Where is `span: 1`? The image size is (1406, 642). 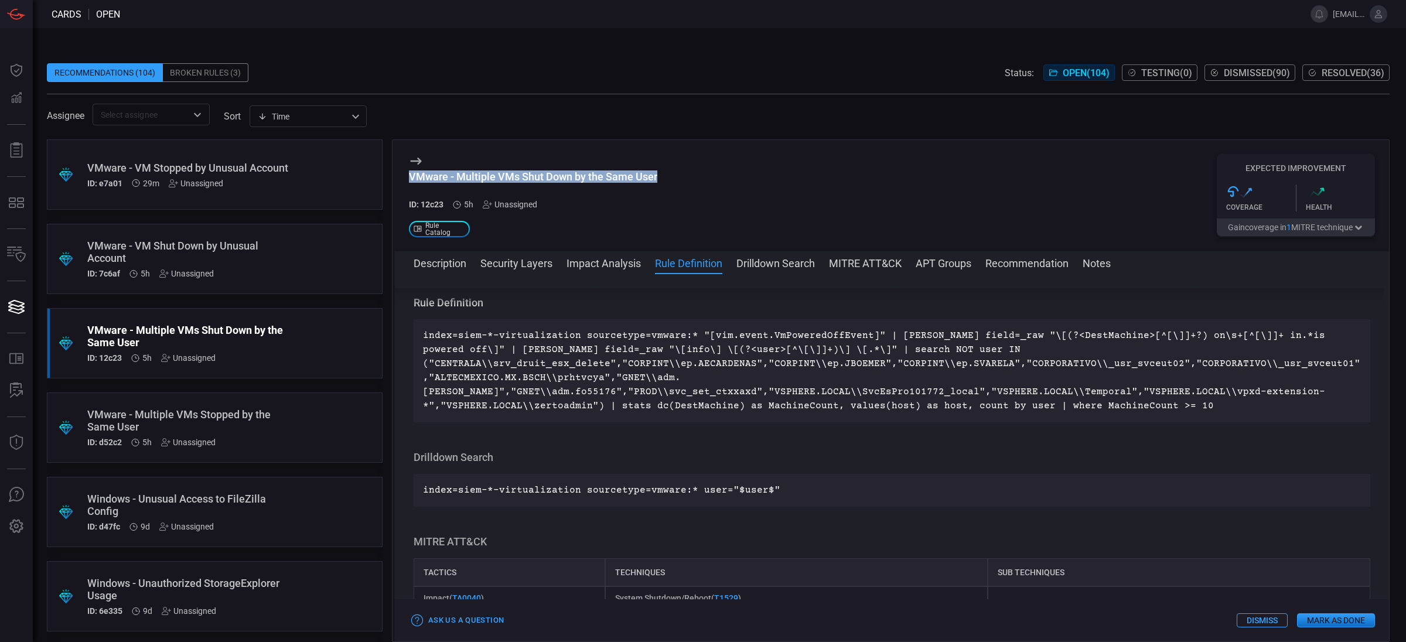 span: 1 is located at coordinates (1289, 227).